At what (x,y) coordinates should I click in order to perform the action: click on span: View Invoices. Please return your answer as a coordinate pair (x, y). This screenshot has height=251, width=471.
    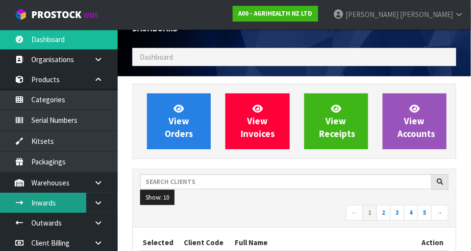
    Looking at the image, I should click on (258, 121).